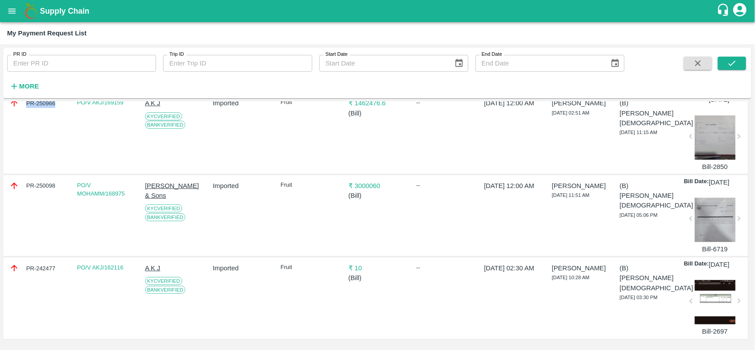 This screenshot has height=350, width=755. I want to click on input: Start Date, so click(383, 63).